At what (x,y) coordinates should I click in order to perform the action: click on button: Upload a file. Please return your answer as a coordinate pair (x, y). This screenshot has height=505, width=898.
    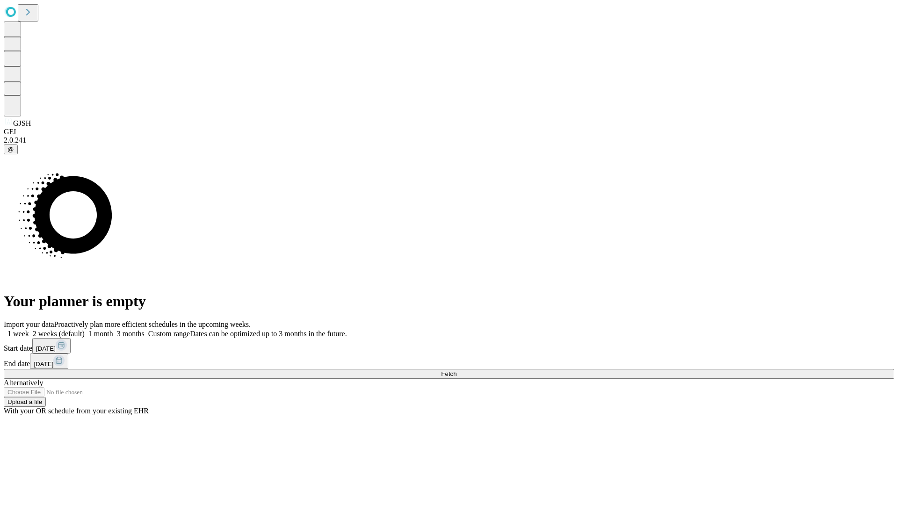
    Looking at the image, I should click on (25, 402).